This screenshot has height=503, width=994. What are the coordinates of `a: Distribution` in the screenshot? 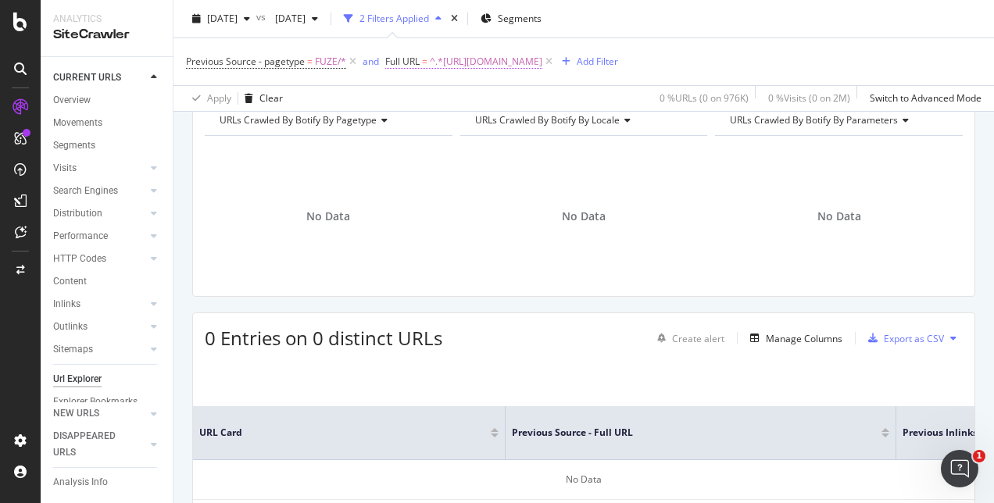 It's located at (99, 213).